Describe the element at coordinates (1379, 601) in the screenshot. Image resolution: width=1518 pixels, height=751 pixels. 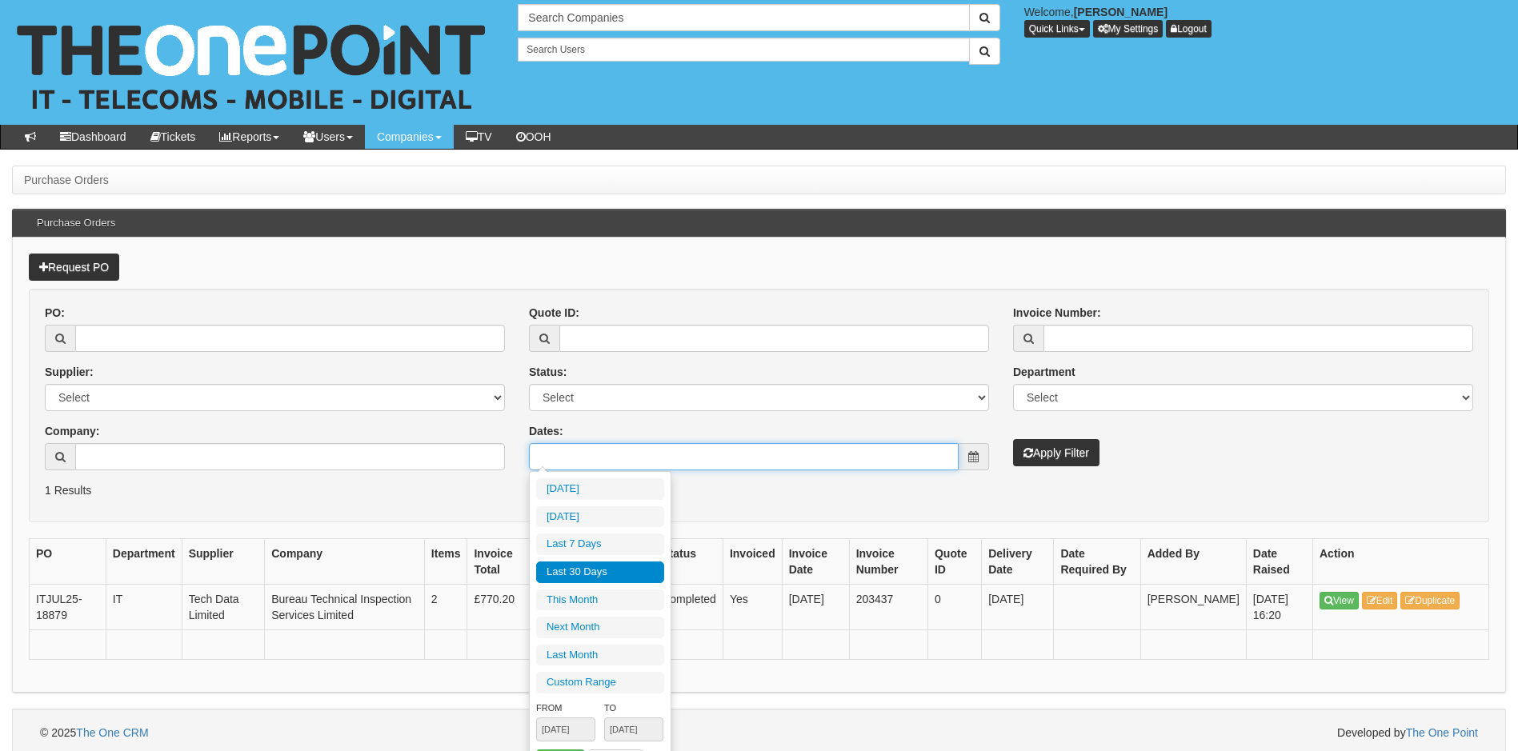
I see `a: Edit` at that location.